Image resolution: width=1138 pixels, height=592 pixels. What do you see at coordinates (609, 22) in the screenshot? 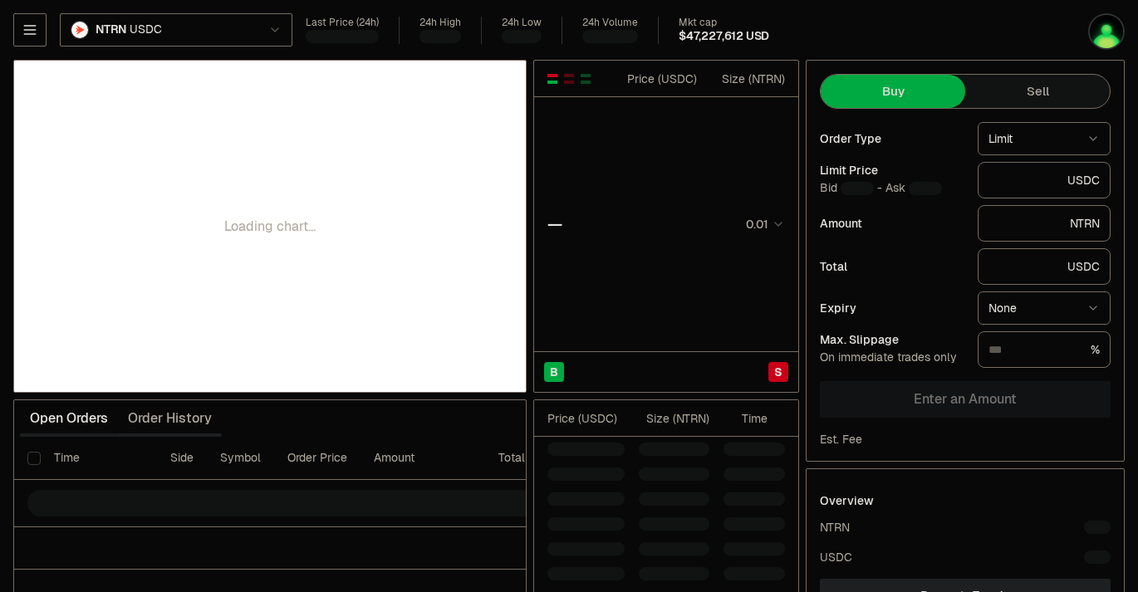
I see `div: 24h Volume` at bounding box center [609, 22].